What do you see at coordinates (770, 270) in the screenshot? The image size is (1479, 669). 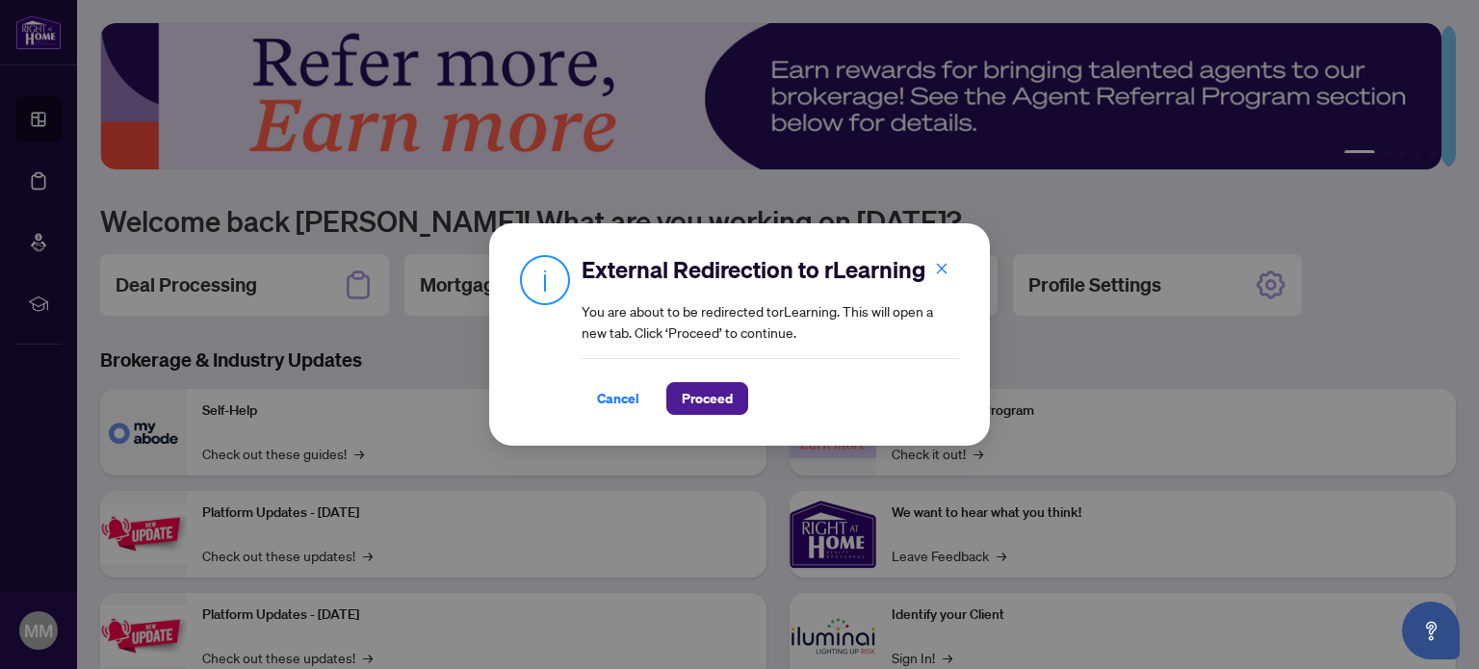 I see `h2: External Redirection to rLearning` at bounding box center [770, 270].